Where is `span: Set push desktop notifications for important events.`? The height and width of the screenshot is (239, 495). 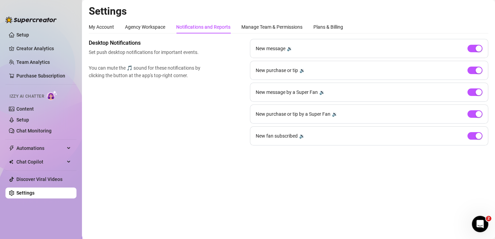
span: Set push desktop notifications for important events. is located at coordinates (146, 52).